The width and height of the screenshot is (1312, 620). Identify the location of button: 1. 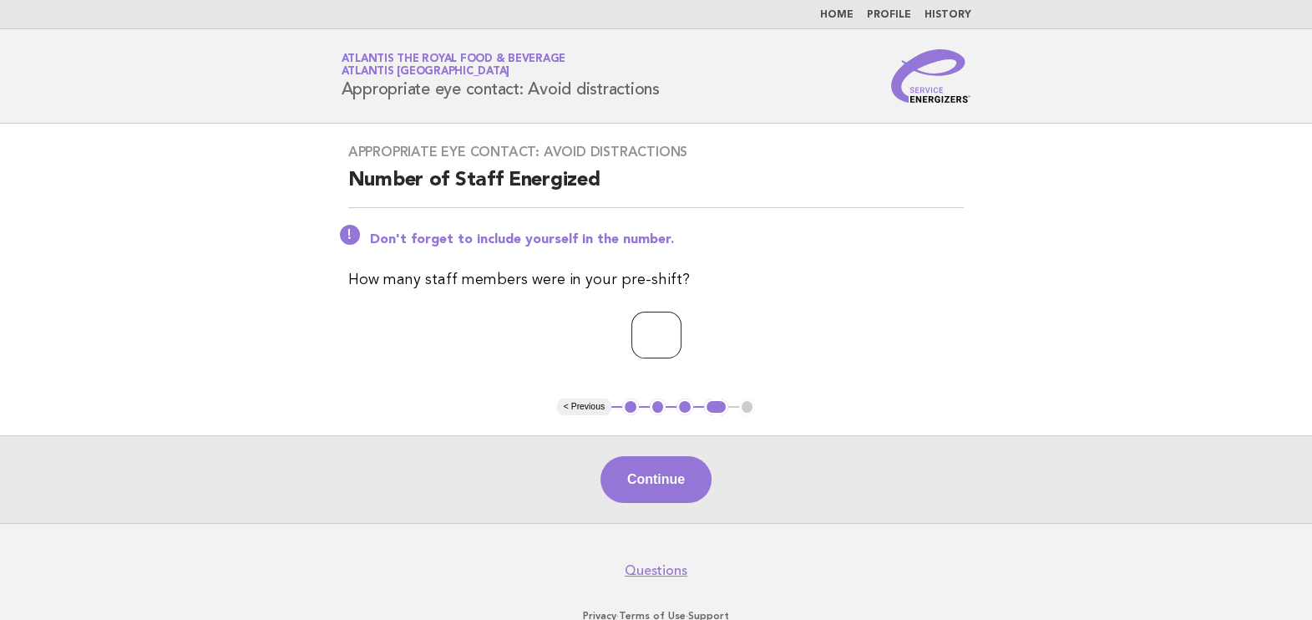
(630, 407).